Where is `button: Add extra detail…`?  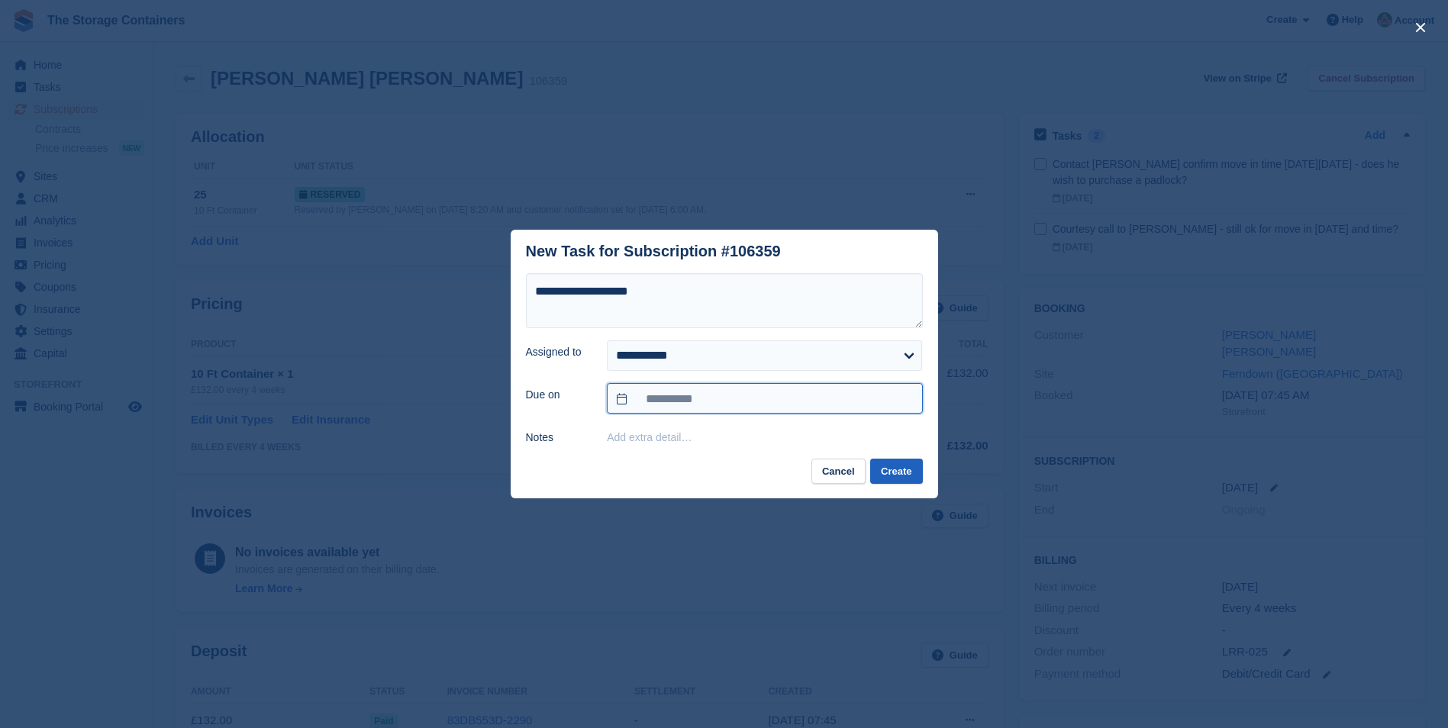 button: Add extra detail… is located at coordinates (649, 437).